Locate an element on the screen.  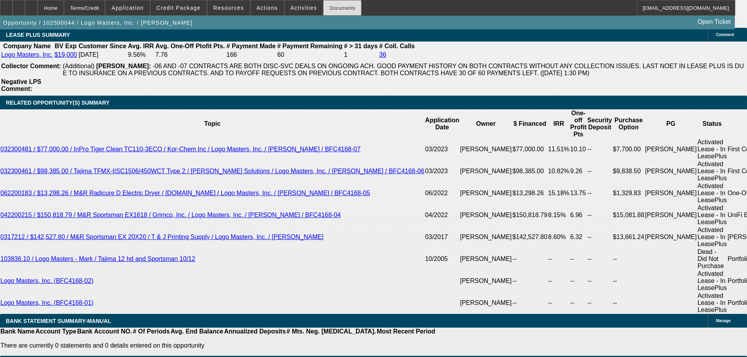
td: 10/2005 is located at coordinates (442, 259).